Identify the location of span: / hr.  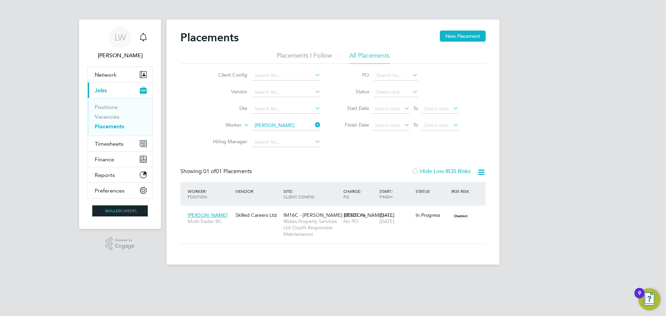
(363, 215).